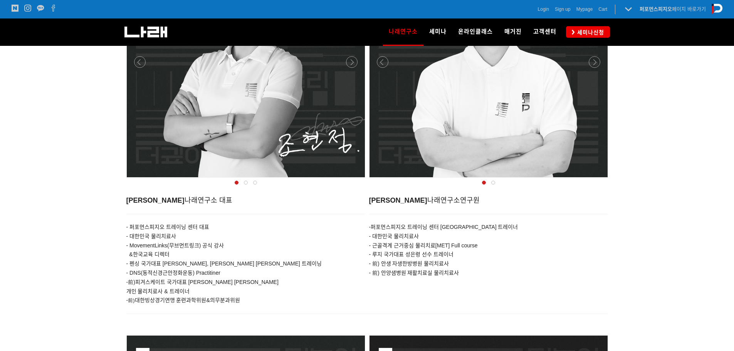 This screenshot has width=734, height=351. What do you see at coordinates (589, 32) in the screenshot?
I see `span: 세미나신청` at bounding box center [589, 32].